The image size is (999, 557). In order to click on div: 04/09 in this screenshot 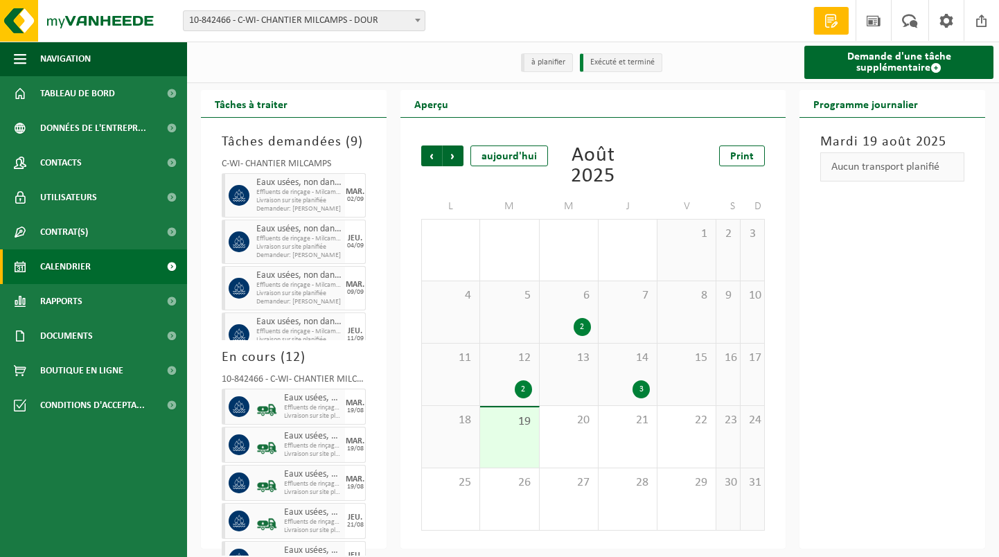, I will do `click(355, 246)`.